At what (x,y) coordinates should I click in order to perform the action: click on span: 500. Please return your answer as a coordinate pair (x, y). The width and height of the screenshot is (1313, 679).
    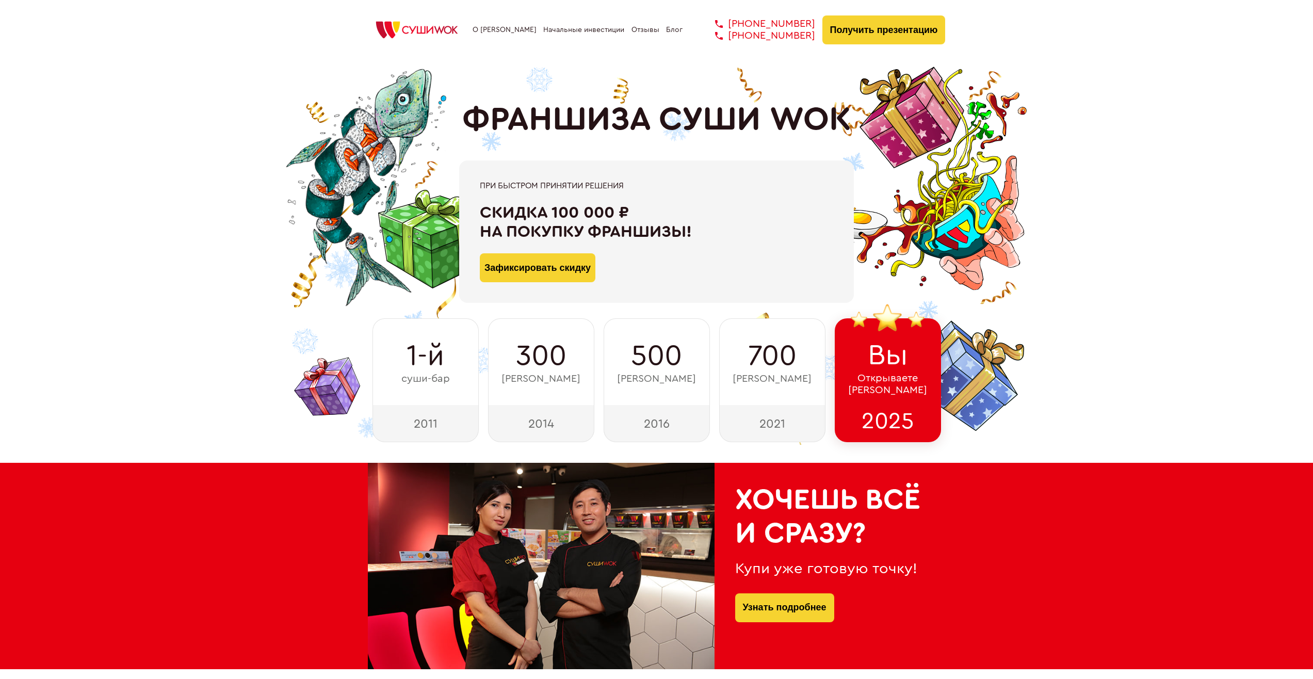
    Looking at the image, I should click on (656, 356).